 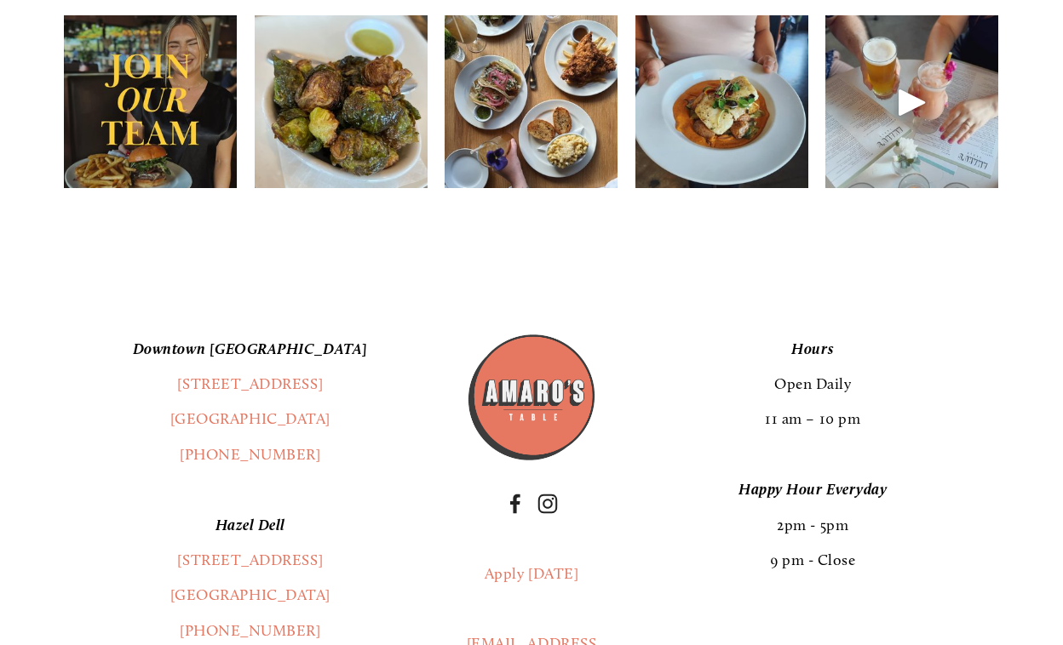 I want to click on em: Hazel Dell, so click(x=250, y=525).